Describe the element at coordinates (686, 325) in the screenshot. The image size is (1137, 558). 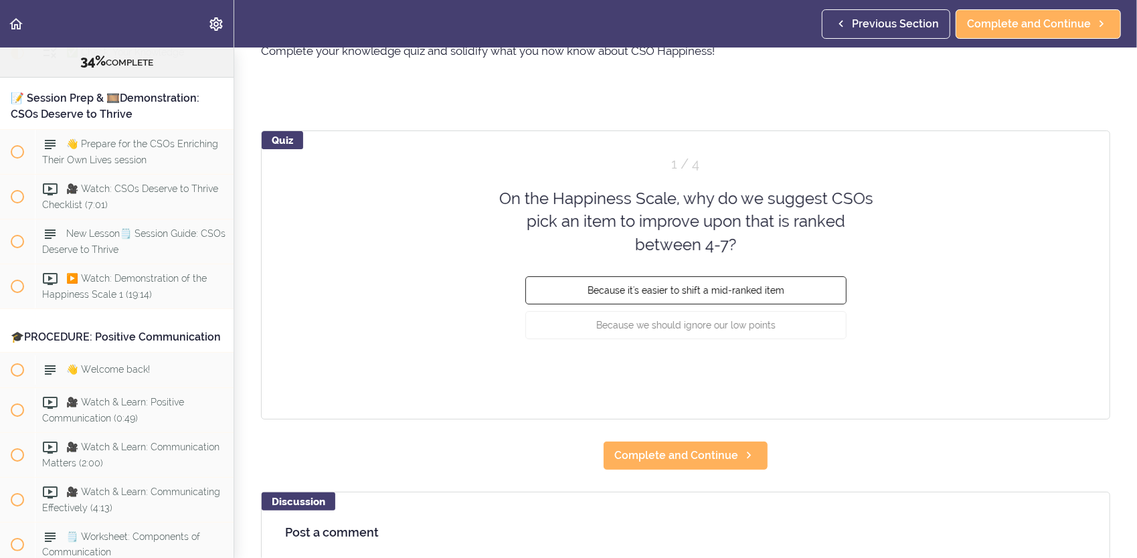
I see `span: Because we should ignore our low points` at that location.